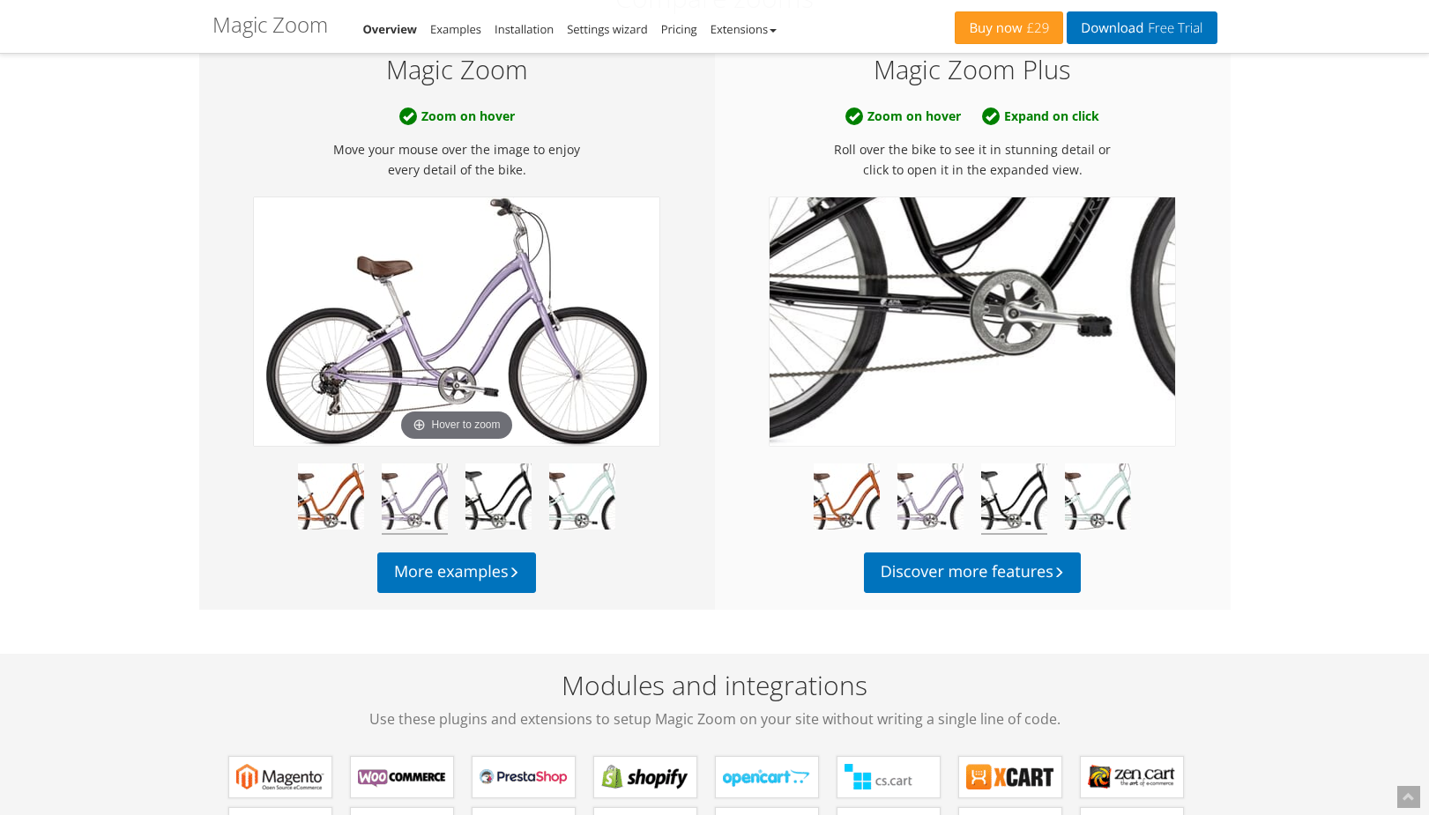  I want to click on a: Examples, so click(456, 29).